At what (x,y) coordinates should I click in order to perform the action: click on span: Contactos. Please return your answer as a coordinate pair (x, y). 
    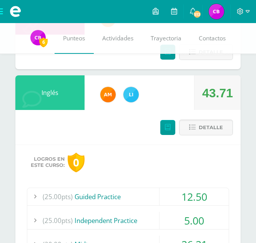
    Looking at the image, I should click on (213, 38).